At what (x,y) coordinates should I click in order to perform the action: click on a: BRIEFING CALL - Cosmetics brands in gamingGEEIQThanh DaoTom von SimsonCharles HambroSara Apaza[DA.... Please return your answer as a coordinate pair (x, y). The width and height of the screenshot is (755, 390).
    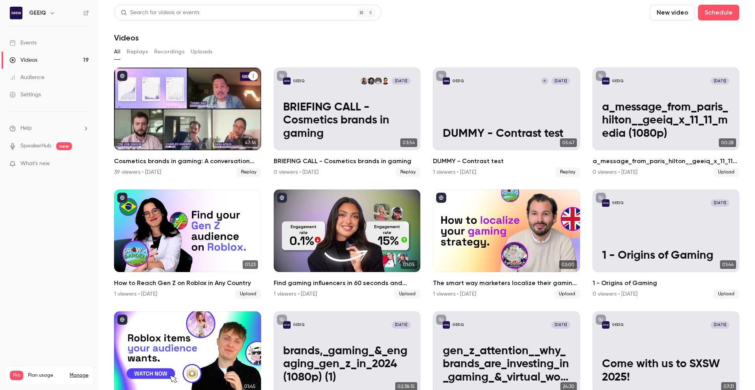
    Looking at the image, I should click on (347, 122).